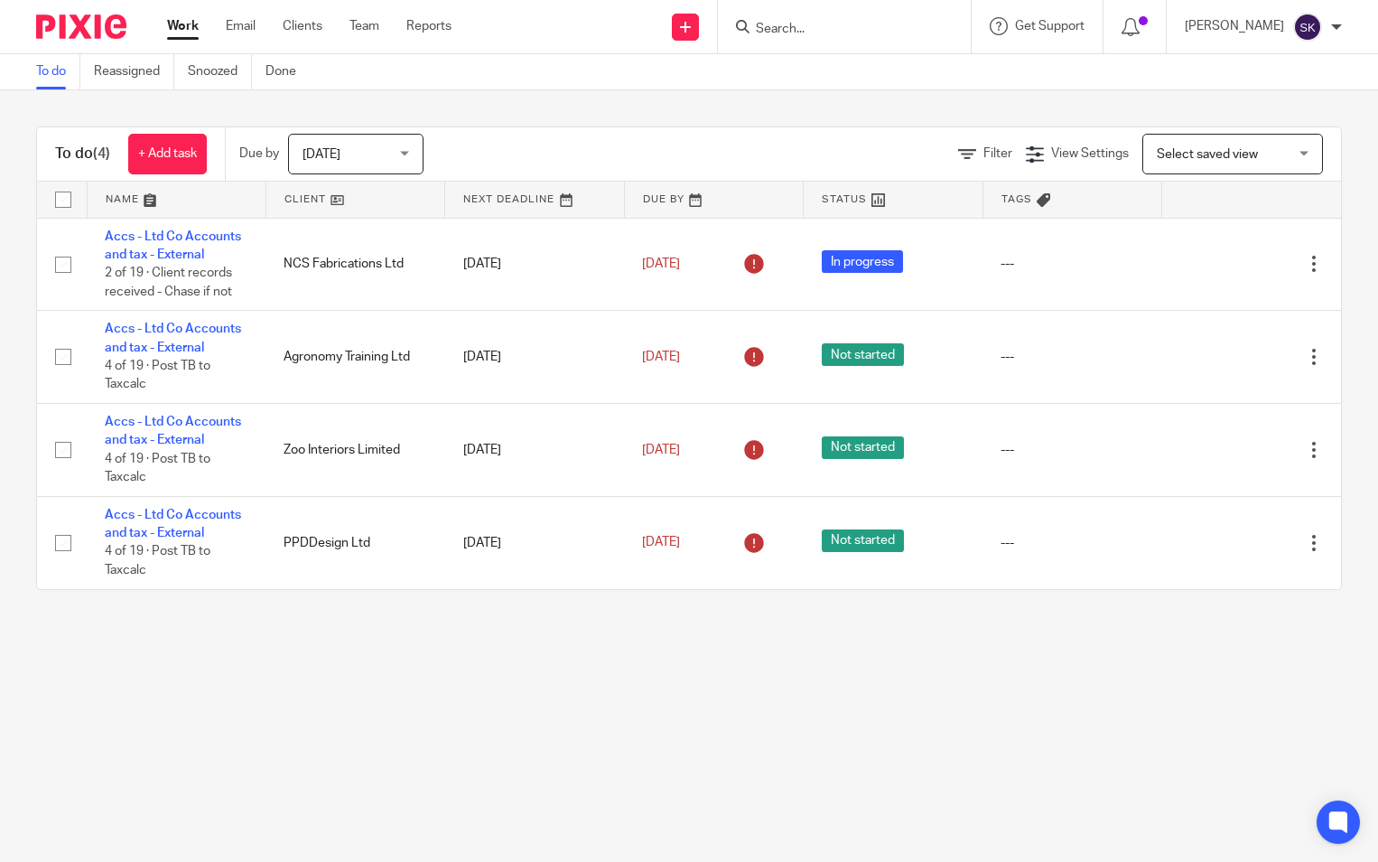 The width and height of the screenshot is (1378, 862). Describe the element at coordinates (134, 71) in the screenshot. I see `a: Reassigned` at that location.